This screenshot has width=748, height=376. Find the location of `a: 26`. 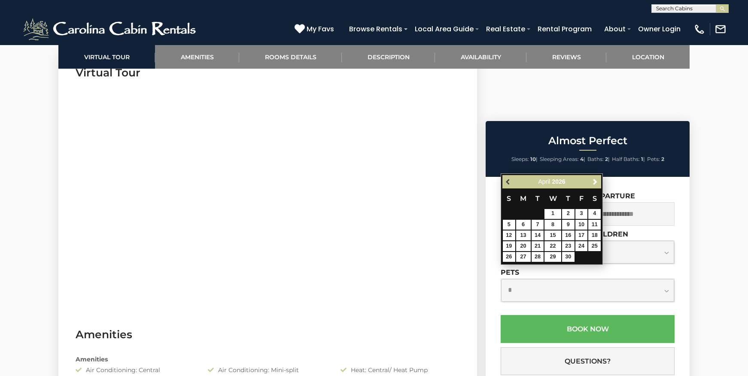

a: 26 is located at coordinates (509, 257).